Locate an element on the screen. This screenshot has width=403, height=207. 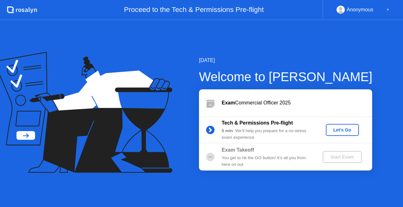
div: You get to hit the GO button! It’s all you from here on out is located at coordinates (267, 161).